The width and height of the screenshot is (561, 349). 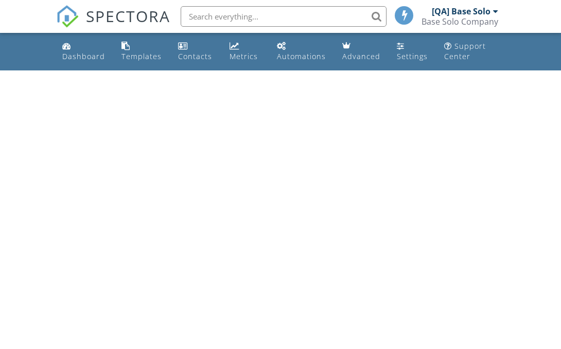 What do you see at coordinates (141, 51) in the screenshot?
I see `a: Templates` at bounding box center [141, 51].